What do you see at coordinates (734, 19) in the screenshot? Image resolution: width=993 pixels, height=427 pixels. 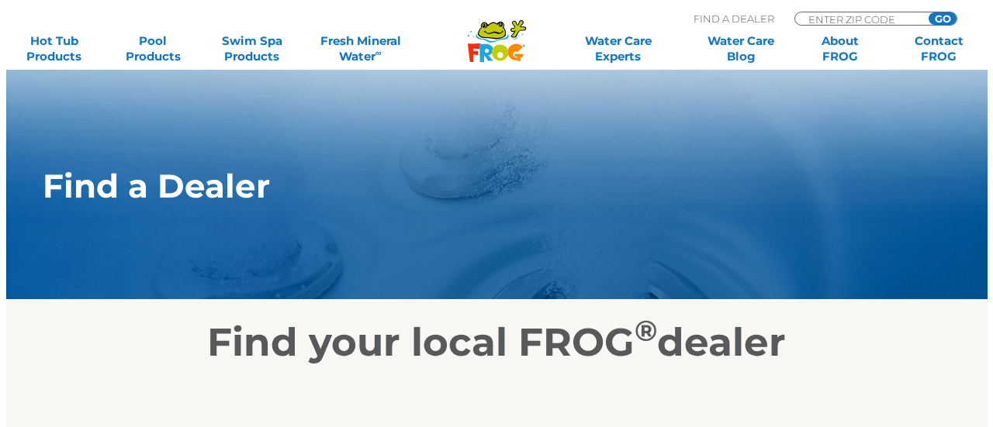 I see `p: Find A Dealer` at bounding box center [734, 19].